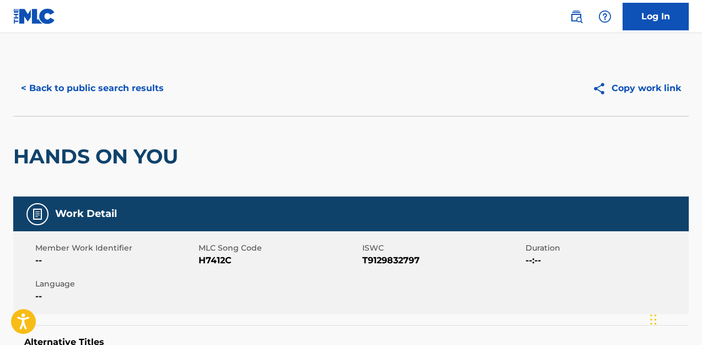 The width and height of the screenshot is (702, 345). Describe the element at coordinates (442, 260) in the screenshot. I see `span: T9129832797` at that location.